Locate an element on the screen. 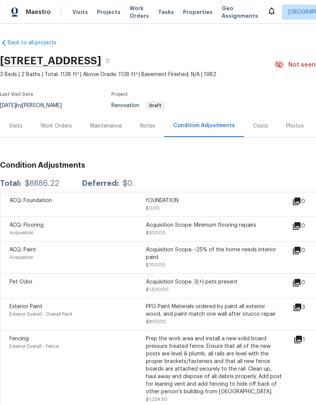 This screenshot has width=316, height=405. span: Projects is located at coordinates (109, 12).